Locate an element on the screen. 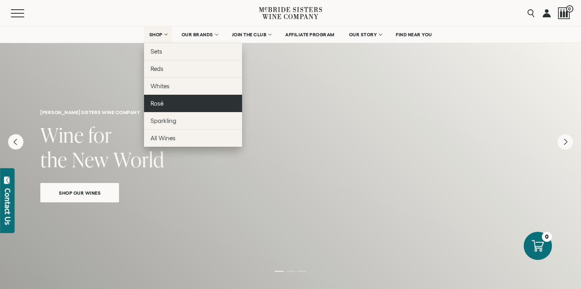  div: 0 is located at coordinates (547, 237).